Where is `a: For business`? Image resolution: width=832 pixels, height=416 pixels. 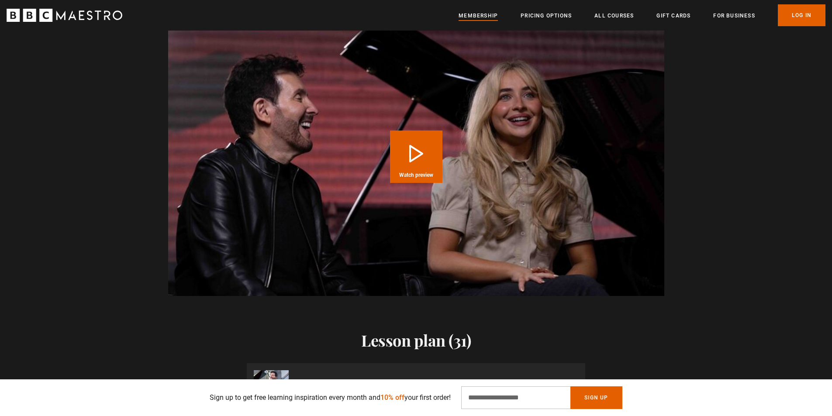
a: For business is located at coordinates (734, 16).